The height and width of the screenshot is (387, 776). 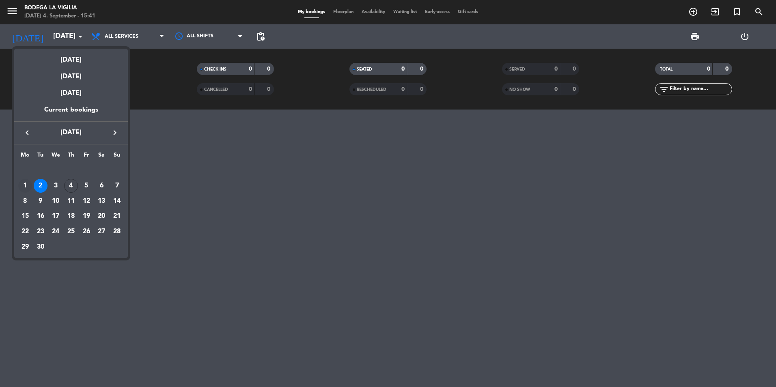 I want to click on td: September 21, 2025, so click(x=117, y=216).